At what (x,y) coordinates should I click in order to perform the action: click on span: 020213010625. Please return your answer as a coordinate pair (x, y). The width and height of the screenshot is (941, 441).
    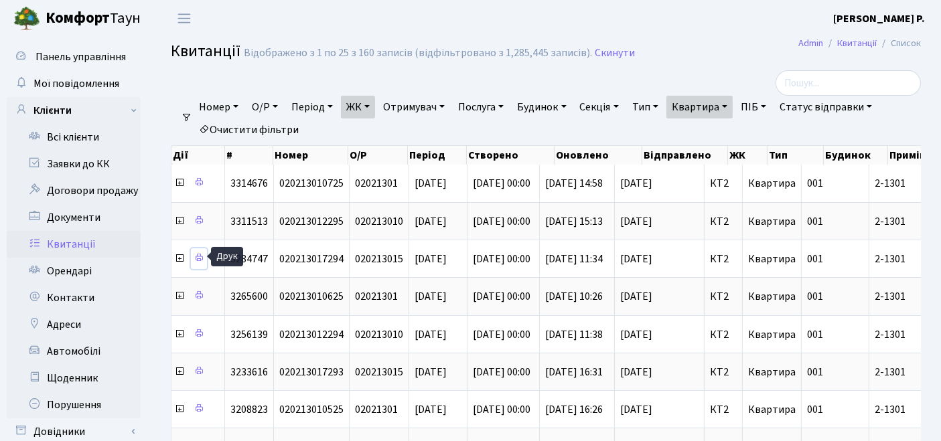
    Looking at the image, I should click on (311, 297).